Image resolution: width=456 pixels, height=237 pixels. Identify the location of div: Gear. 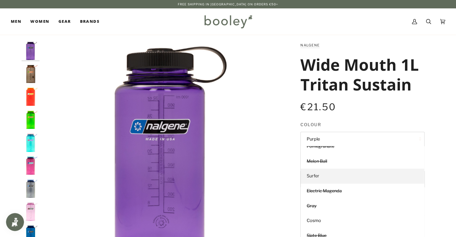
(65, 22).